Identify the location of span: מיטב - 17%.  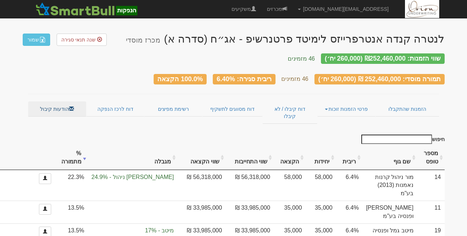
(133, 230).